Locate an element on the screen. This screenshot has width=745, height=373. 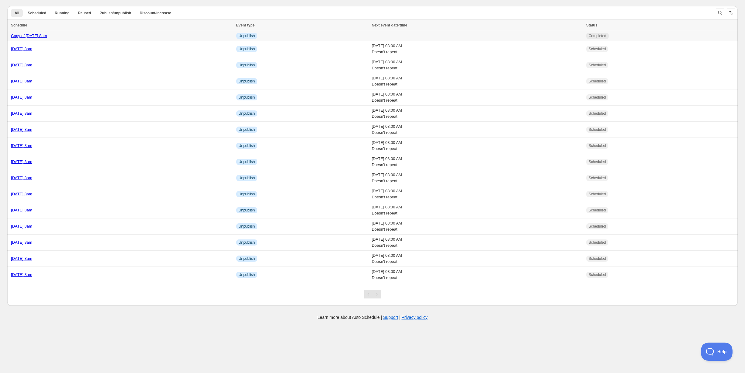
button: Search and filter results is located at coordinates (720, 13).